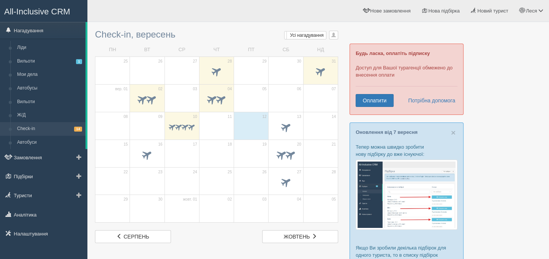  Describe the element at coordinates (333, 89) in the screenshot. I see `span: 07` at that location.